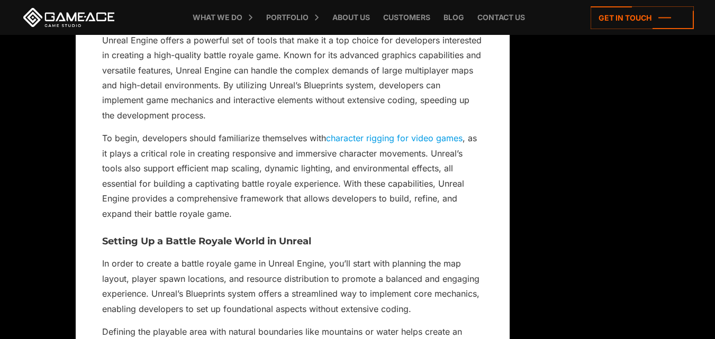 The height and width of the screenshot is (339, 715). I want to click on p: To begin, developers should familiarize themselves with , as it plays a critical role in creating..., so click(293, 176).